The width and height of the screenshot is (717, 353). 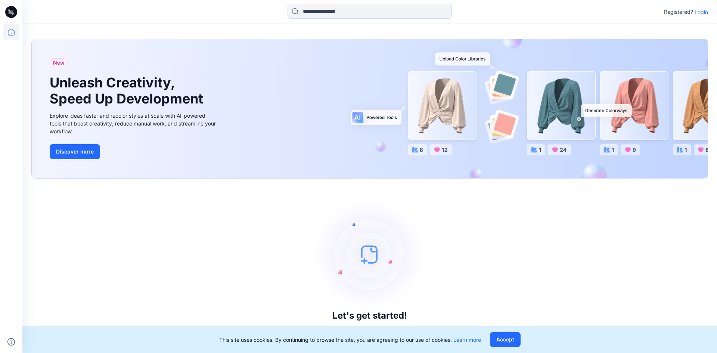 What do you see at coordinates (350, 339) in the screenshot?
I see `p: This site uses cookies. By continuing to browse the site, you are agreeing to our use of cookies.` at bounding box center [350, 339].